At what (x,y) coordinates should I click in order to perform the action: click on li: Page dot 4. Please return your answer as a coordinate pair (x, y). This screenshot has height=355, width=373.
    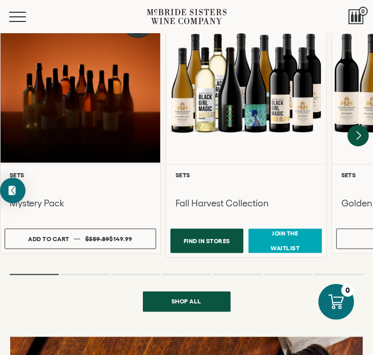
    Looking at the image, I should click on (187, 274).